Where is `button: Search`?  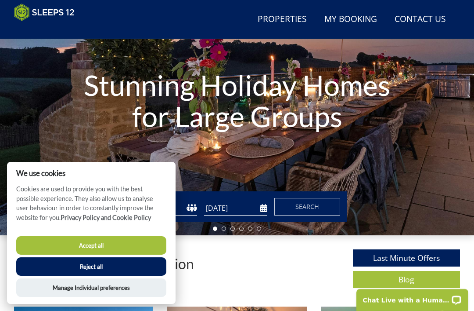 button: Search is located at coordinates (308, 206).